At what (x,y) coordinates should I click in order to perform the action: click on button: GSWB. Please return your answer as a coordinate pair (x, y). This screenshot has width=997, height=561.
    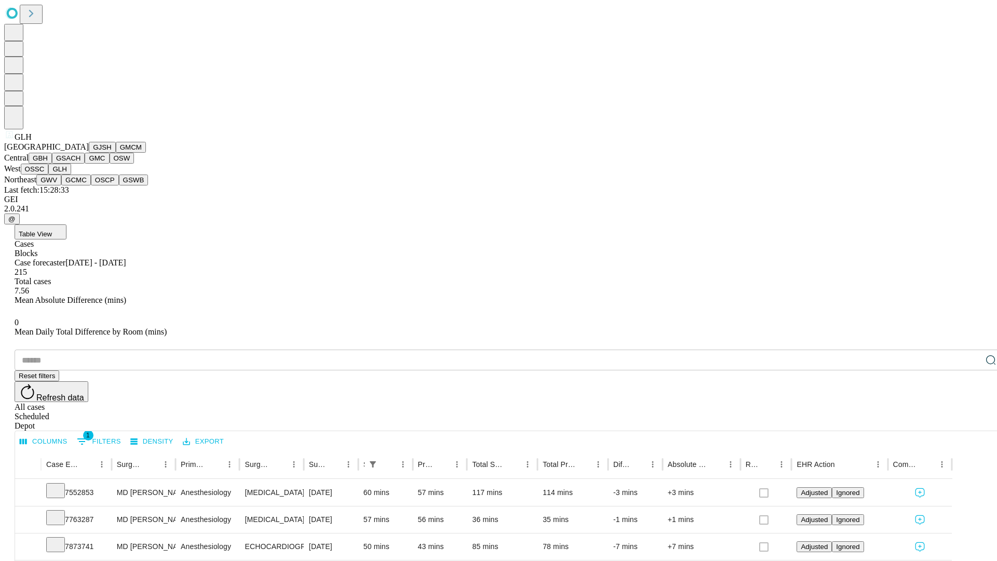
    Looking at the image, I should click on (133, 180).